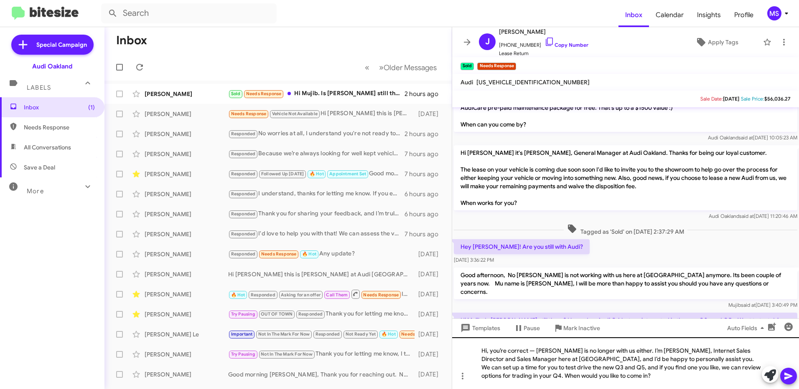 The width and height of the screenshot is (799, 389). What do you see at coordinates (479, 328) in the screenshot?
I see `span: Templates` at bounding box center [479, 328].